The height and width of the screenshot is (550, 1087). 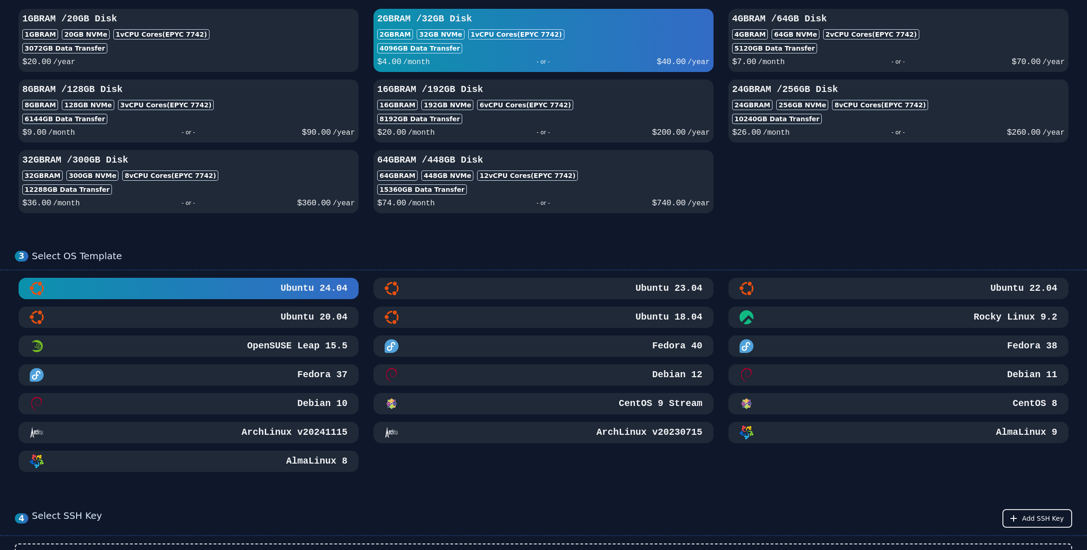 What do you see at coordinates (37, 404) in the screenshot?
I see `img: Debian 10` at bounding box center [37, 404].